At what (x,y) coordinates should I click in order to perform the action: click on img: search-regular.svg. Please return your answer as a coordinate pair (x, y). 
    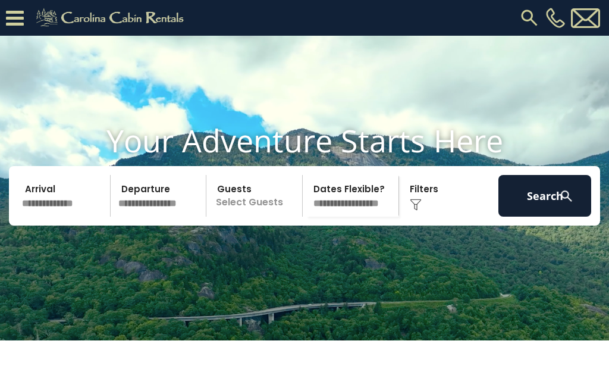
    Looking at the image, I should click on (529, 18).